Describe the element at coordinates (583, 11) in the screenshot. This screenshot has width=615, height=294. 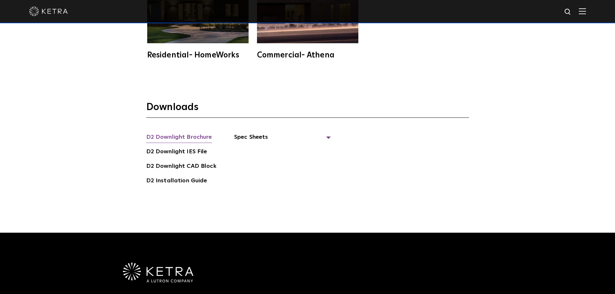
I see `img: Hamburger%20Nav.svg` at that location.